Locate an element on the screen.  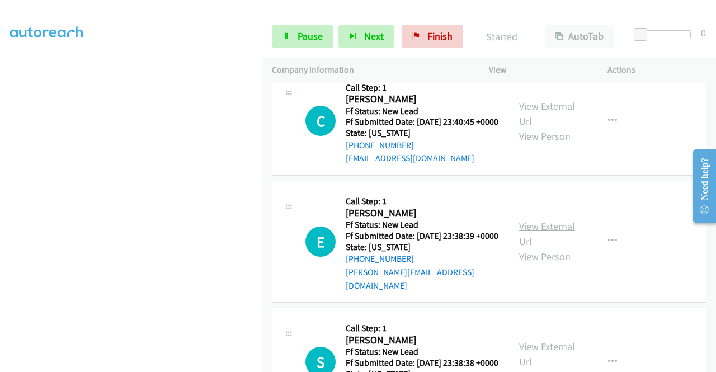
a: Finish is located at coordinates (432, 36).